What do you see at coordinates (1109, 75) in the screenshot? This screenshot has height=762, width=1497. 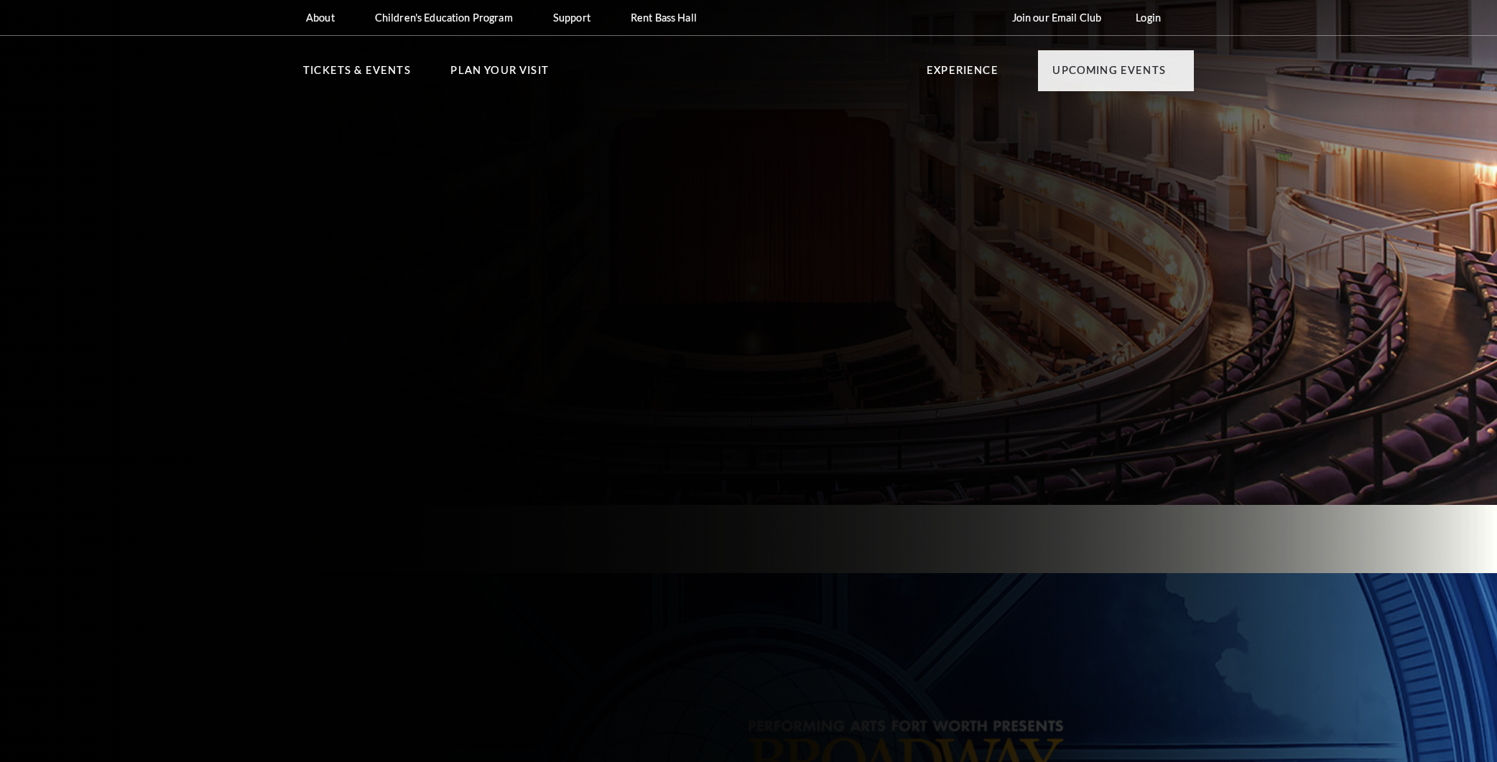 I see `p: Upcoming Events` at bounding box center [1109, 75].